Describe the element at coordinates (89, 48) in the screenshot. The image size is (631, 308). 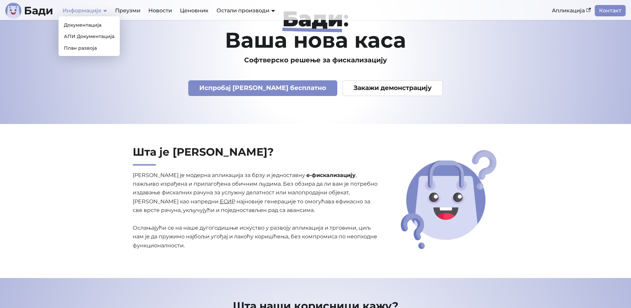
I see `a: План развоја` at that location.